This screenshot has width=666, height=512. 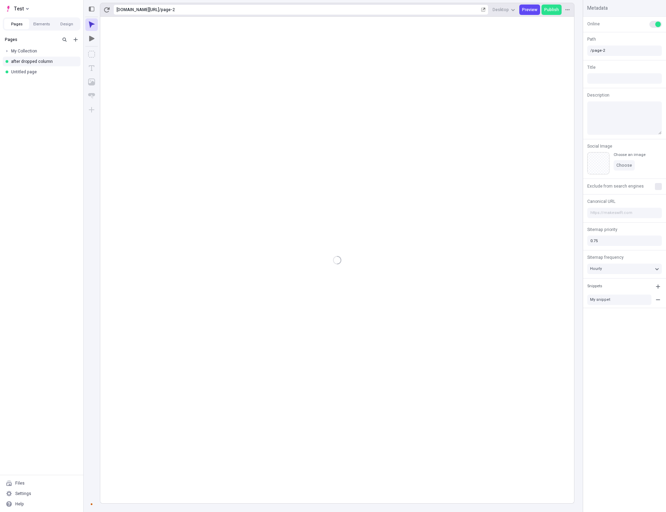 What do you see at coordinates (606, 257) in the screenshot?
I see `span: Sitemap frequency` at bounding box center [606, 257].